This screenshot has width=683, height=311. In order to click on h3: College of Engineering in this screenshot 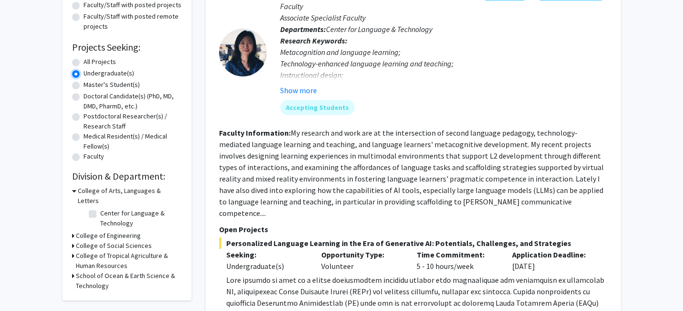, I will do `click(108, 235)`.